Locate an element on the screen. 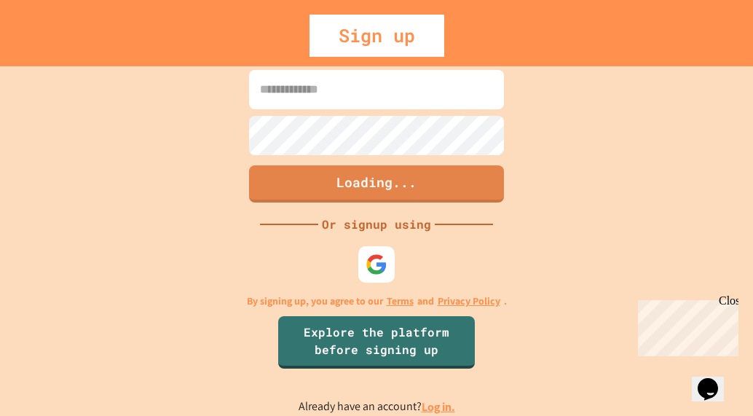 The height and width of the screenshot is (416, 753). p: By signing up, you agree to our and . is located at coordinates (377, 301).